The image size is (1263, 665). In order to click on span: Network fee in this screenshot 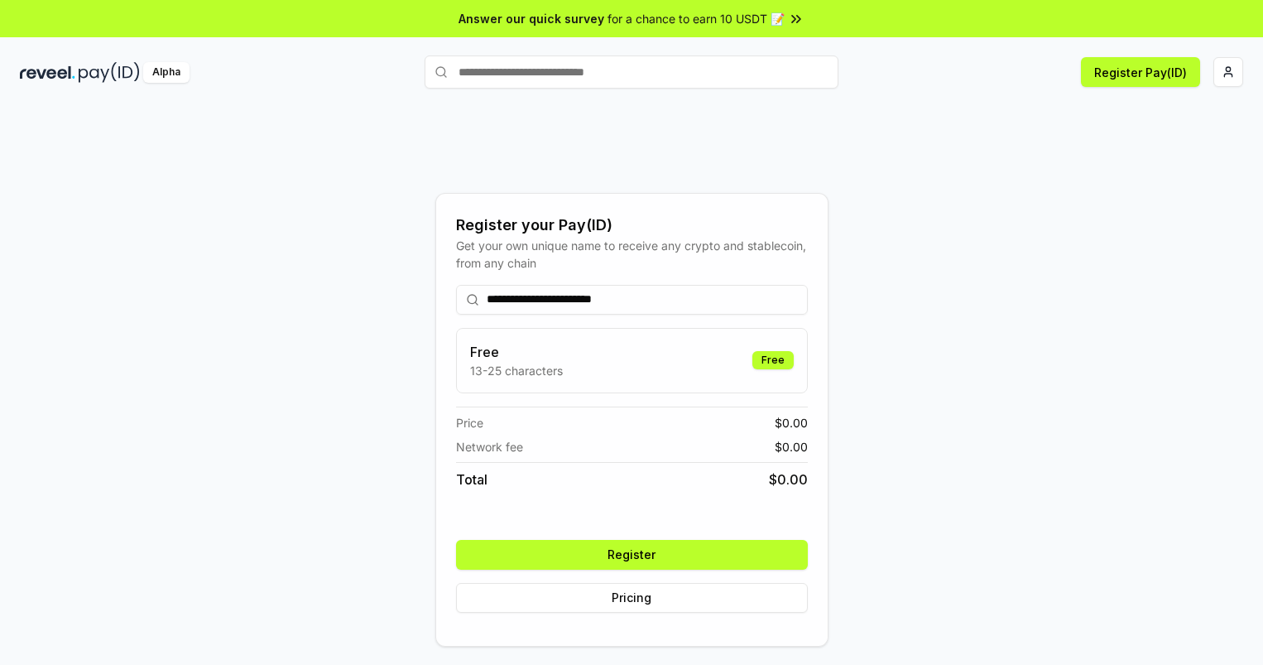, I will do `click(489, 446)`.